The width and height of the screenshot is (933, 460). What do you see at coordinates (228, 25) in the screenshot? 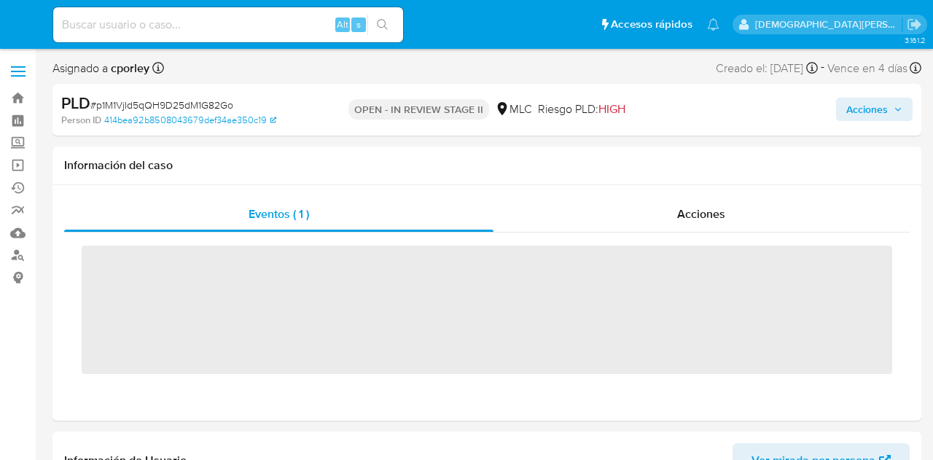
I see `input: Buscar usuario o caso...` at bounding box center [228, 25].